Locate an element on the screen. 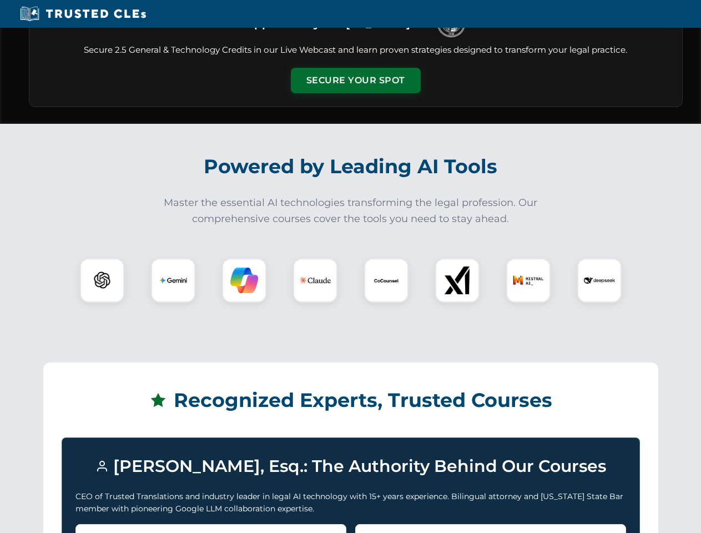 The height and width of the screenshot is (533, 701). p: Master the essential AI technologies transforming the legal profession. Our comprehensive courses... is located at coordinates (351, 211).